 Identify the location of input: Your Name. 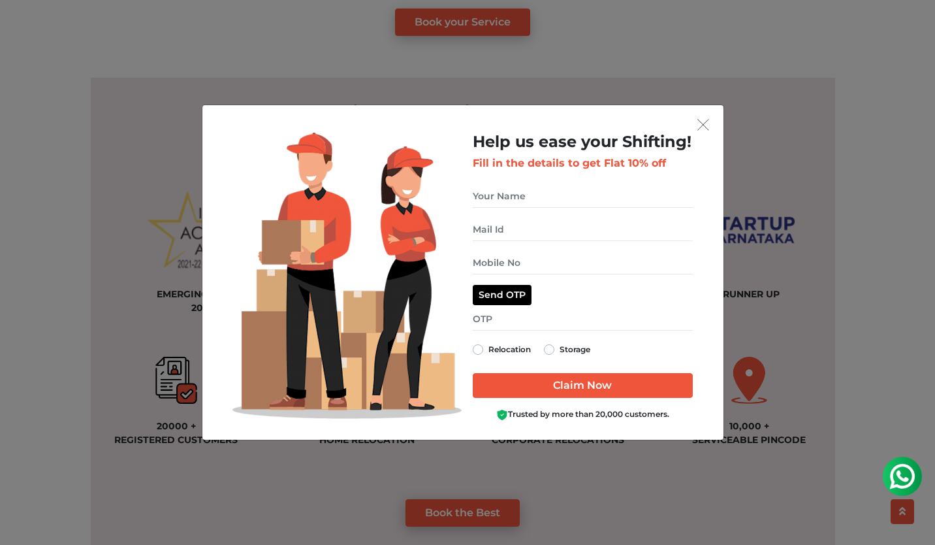
(582, 196).